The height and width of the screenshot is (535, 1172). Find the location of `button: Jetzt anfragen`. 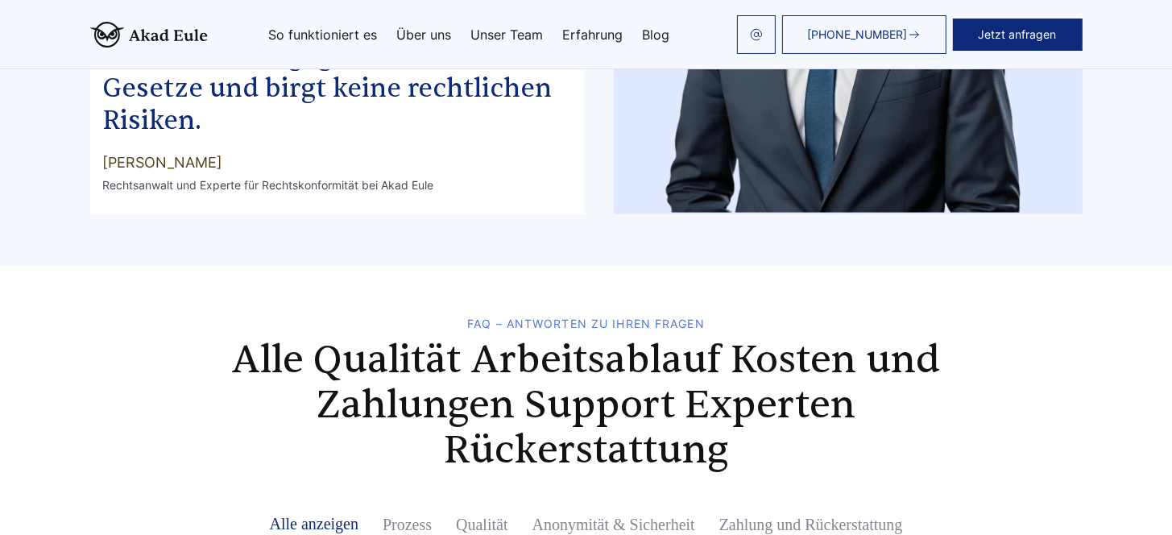

button: Jetzt anfragen is located at coordinates (1017, 35).